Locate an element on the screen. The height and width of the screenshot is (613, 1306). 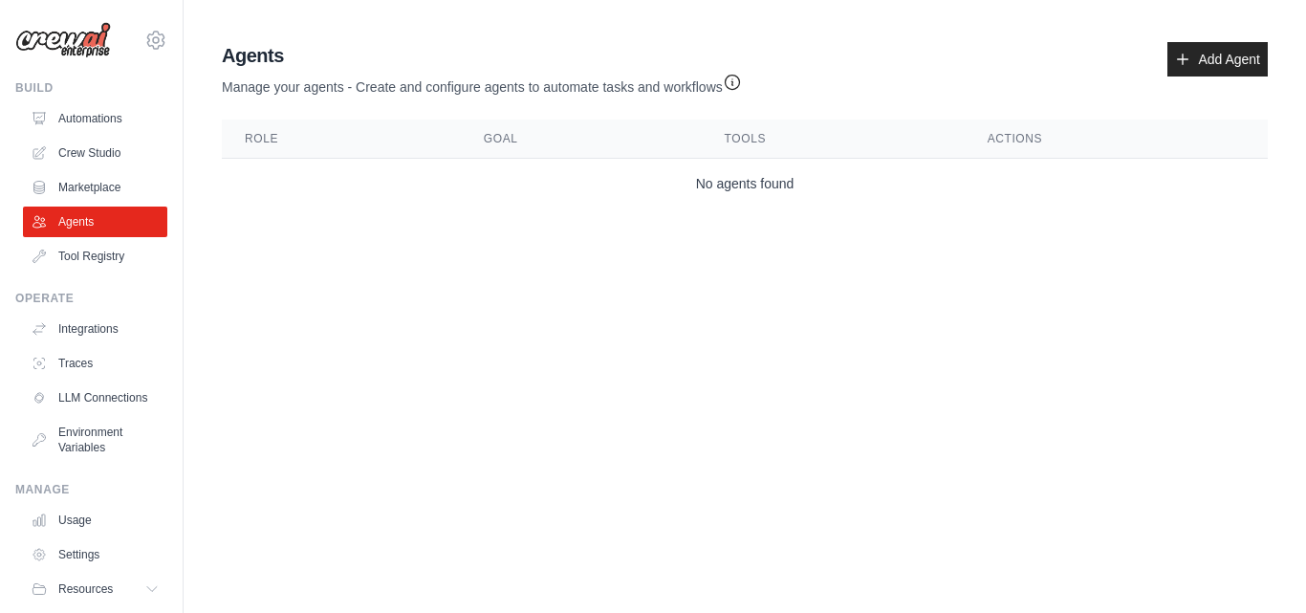
th: Tools is located at coordinates (833, 139).